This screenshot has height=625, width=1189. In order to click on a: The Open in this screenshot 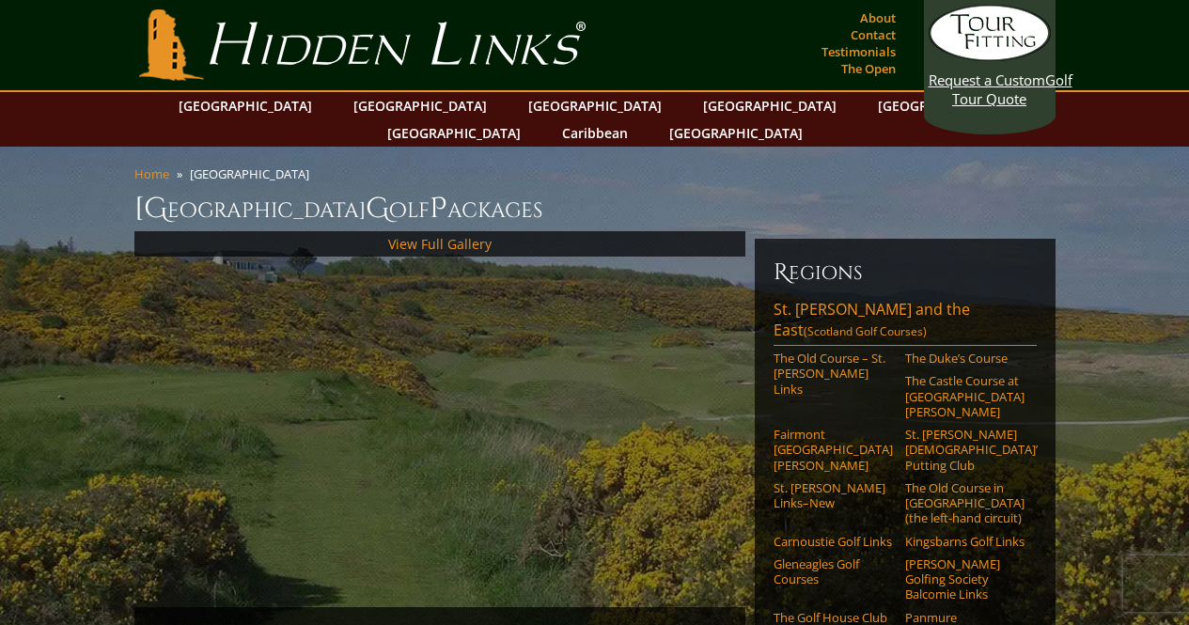, I will do `click(869, 69)`.